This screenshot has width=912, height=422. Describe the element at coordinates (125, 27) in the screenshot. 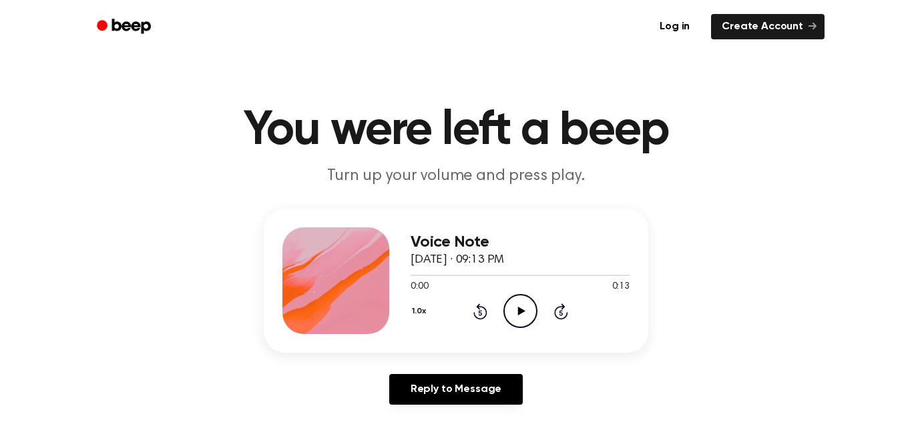

I see `a: Beep` at that location.